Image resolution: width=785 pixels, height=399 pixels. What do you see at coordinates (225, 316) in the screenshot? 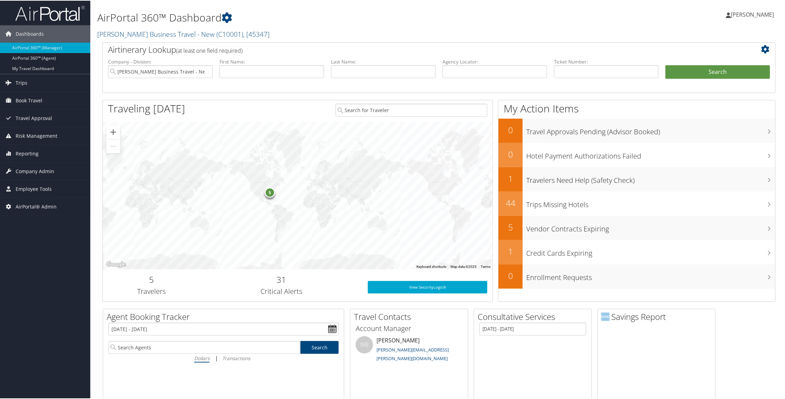
I see `h2: Agent Booking Tracker` at bounding box center [225, 316].